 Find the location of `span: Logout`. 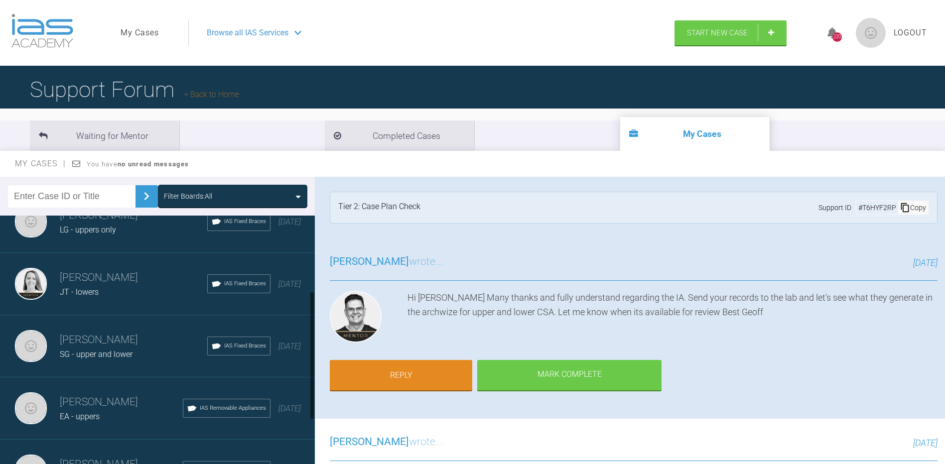

span: Logout is located at coordinates (910, 33).